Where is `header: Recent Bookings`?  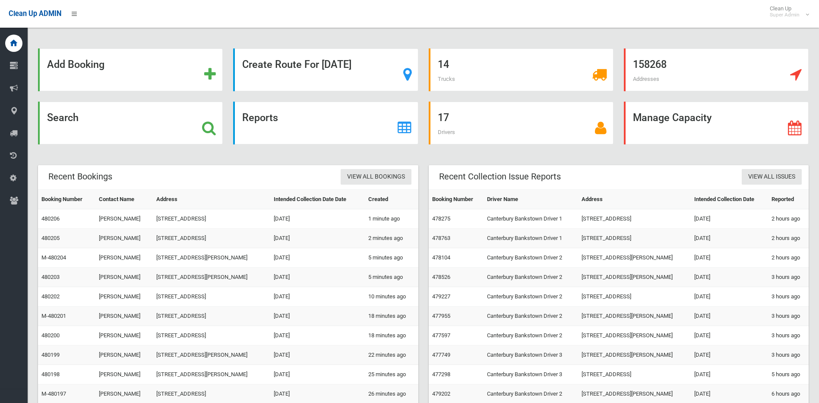 header: Recent Bookings is located at coordinates (80, 176).